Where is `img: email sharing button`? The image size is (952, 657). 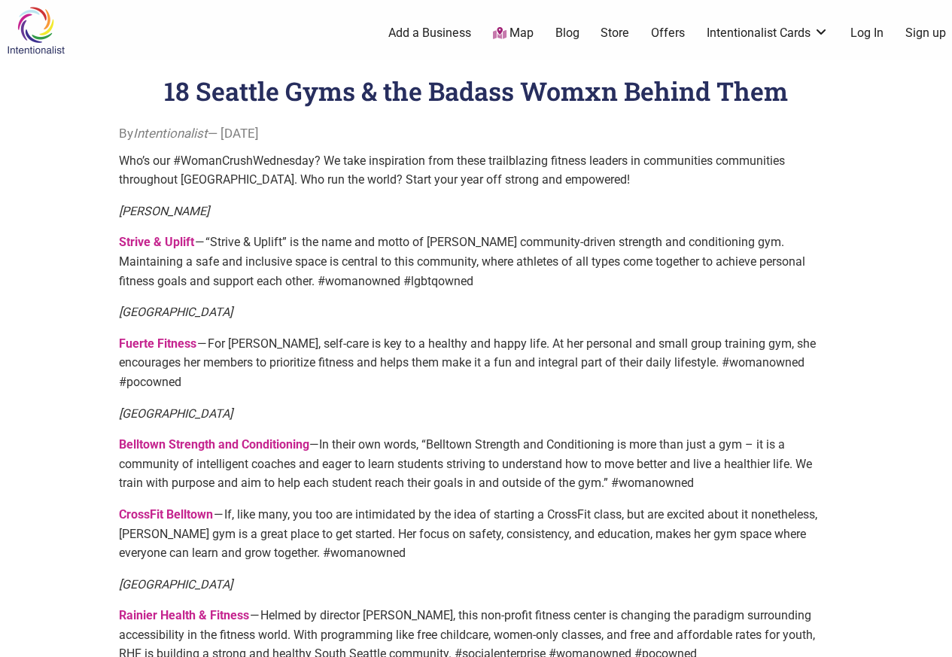
img: email sharing button is located at coordinates (277, 134).